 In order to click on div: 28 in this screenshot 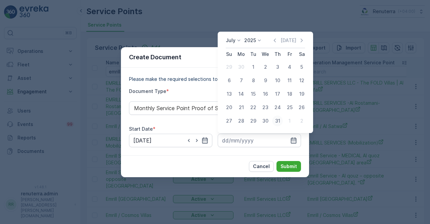, I will do `click(241, 121)`.